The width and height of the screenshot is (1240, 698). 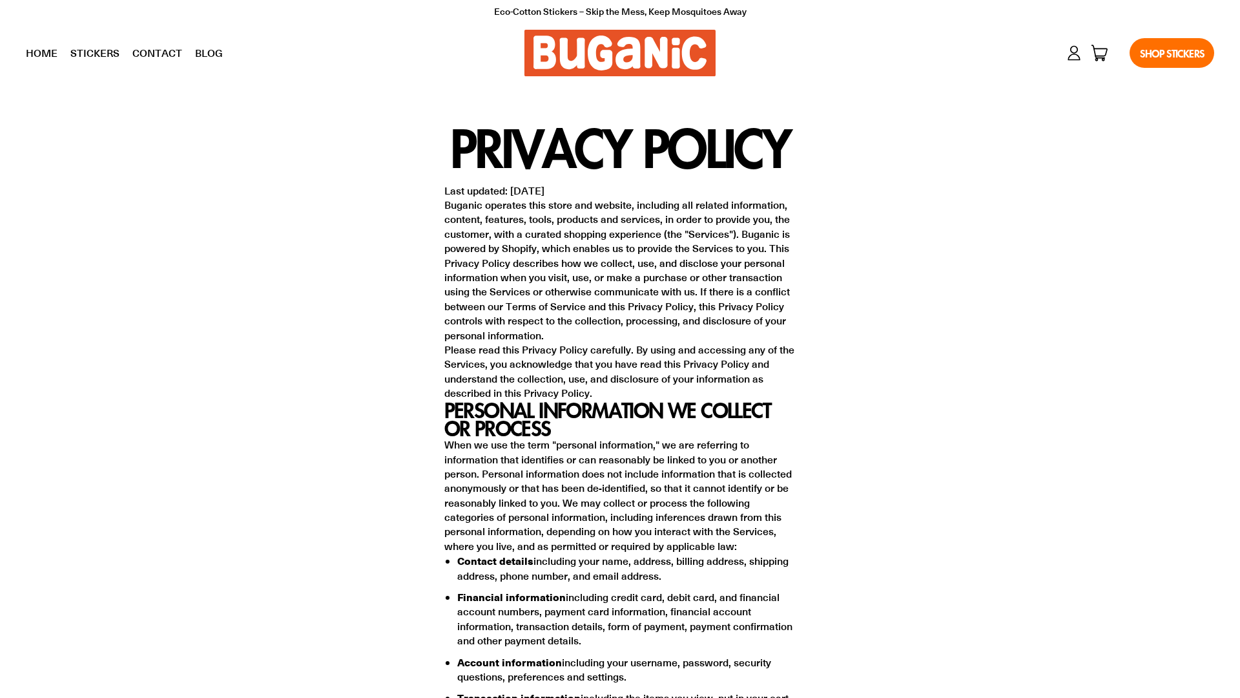 What do you see at coordinates (620, 371) in the screenshot?
I see `p: Please read this Privacy Policy carefully. By using and accessing any of the Services, you acknow...` at bounding box center [620, 371].